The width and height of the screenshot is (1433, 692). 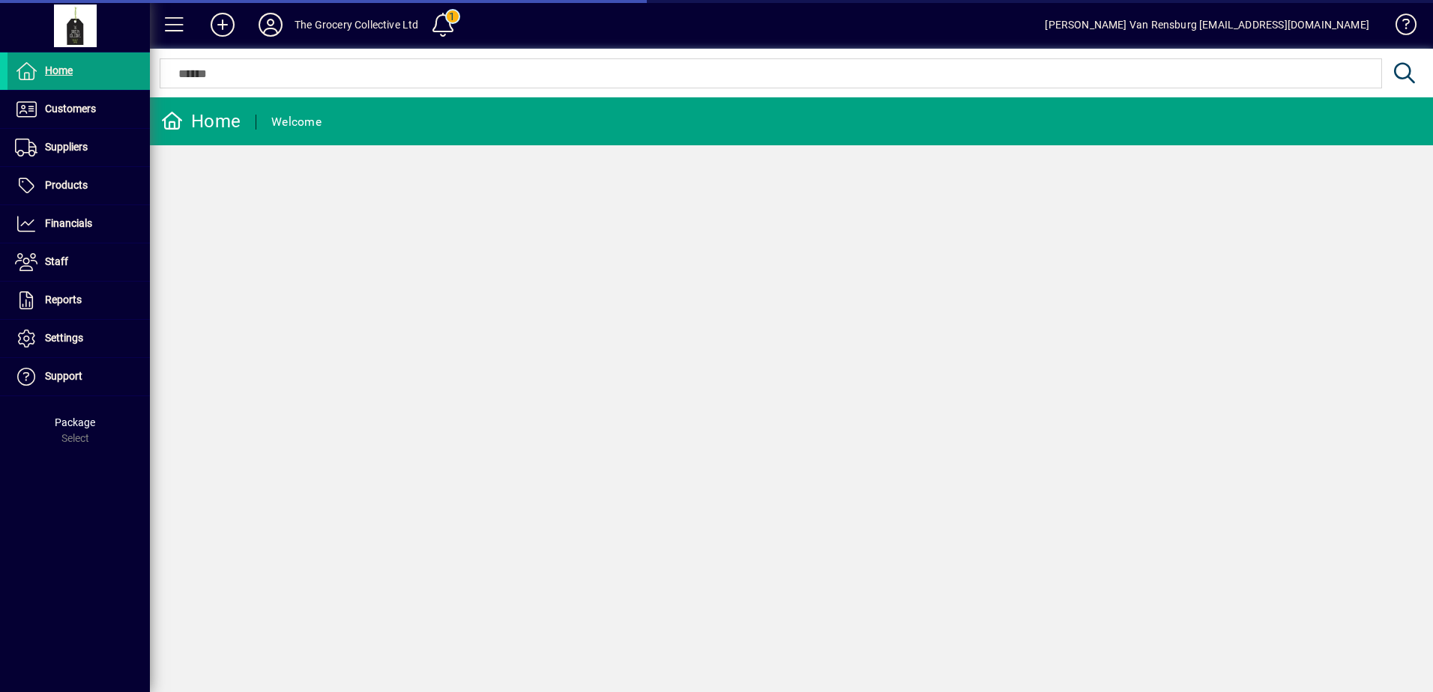 I want to click on a: Customers, so click(x=79, y=109).